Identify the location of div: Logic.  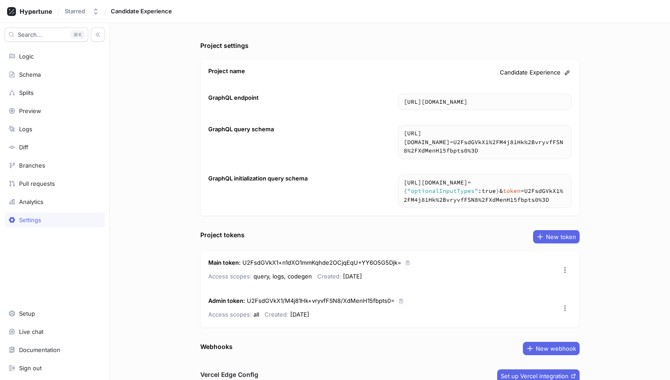
(26, 56).